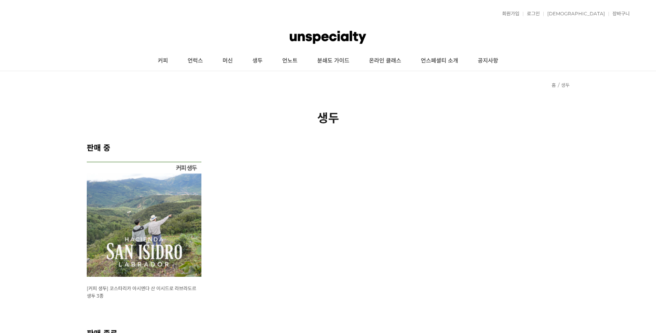 The image size is (656, 333). Describe the element at coordinates (554, 85) in the screenshot. I see `a: 홈` at that location.